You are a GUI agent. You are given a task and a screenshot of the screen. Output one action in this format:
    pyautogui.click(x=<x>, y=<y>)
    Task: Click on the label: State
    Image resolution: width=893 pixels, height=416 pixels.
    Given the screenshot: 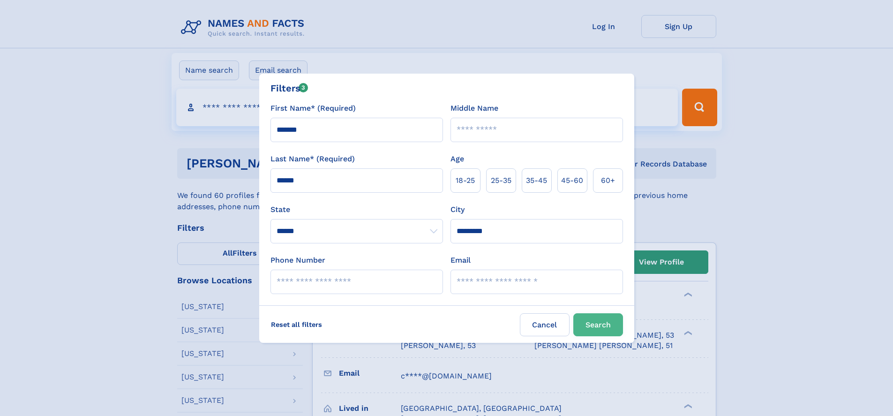 What is the action you would take?
    pyautogui.click(x=357, y=210)
    